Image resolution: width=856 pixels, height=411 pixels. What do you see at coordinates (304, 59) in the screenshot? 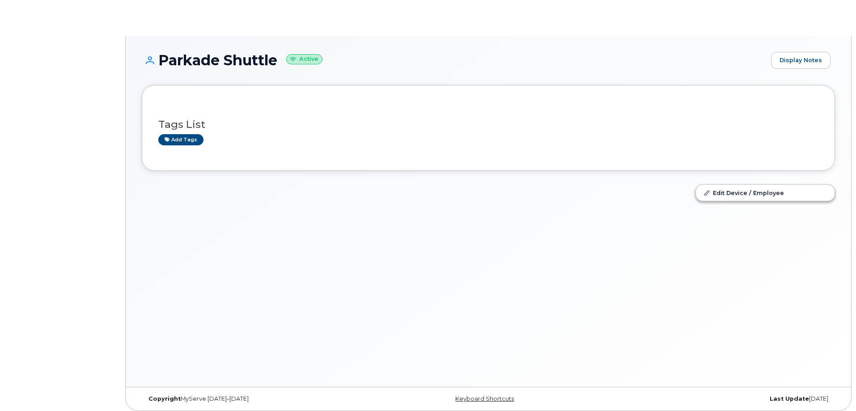
I see `small: Active` at bounding box center [304, 59].